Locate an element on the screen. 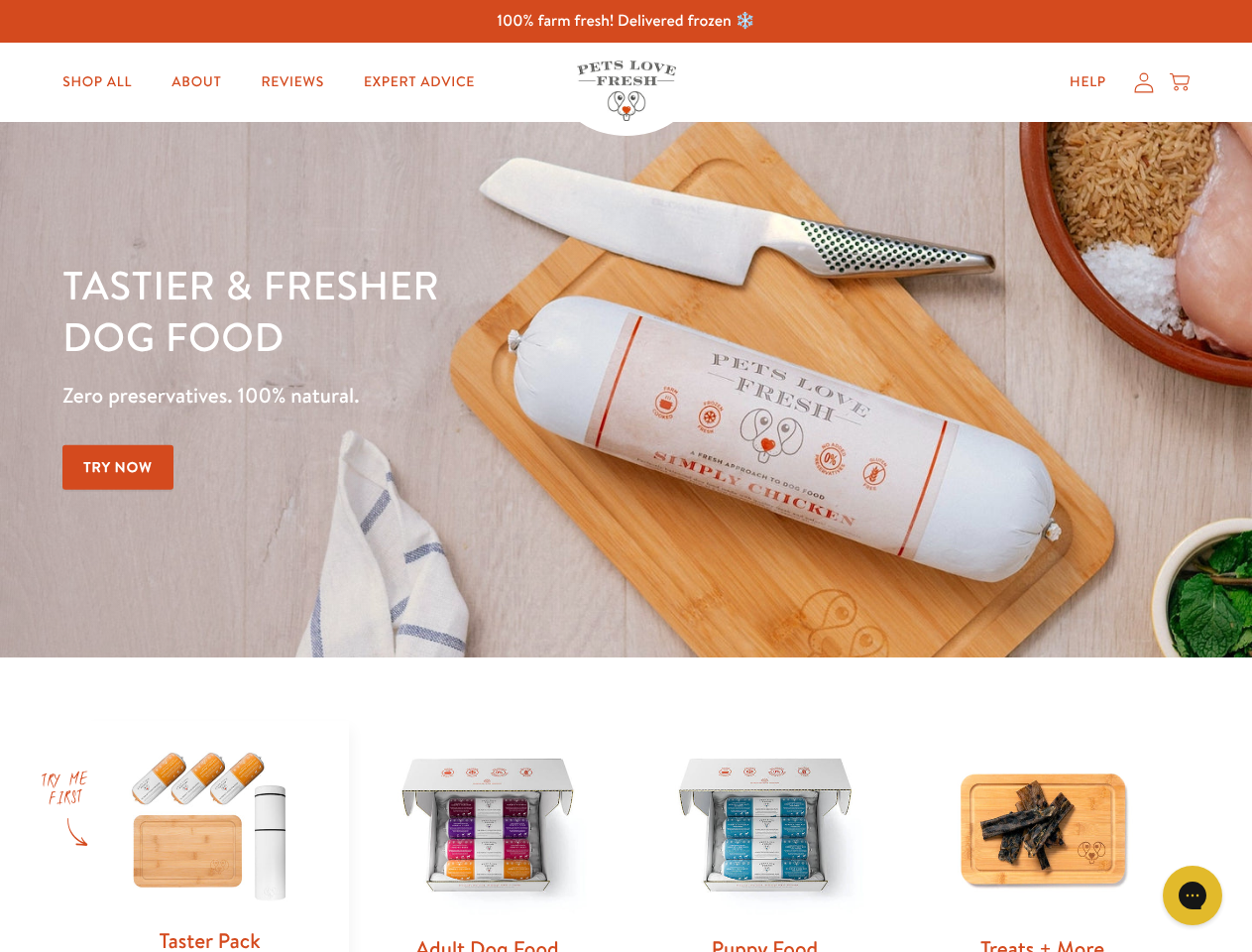  a: About is located at coordinates (196, 83).